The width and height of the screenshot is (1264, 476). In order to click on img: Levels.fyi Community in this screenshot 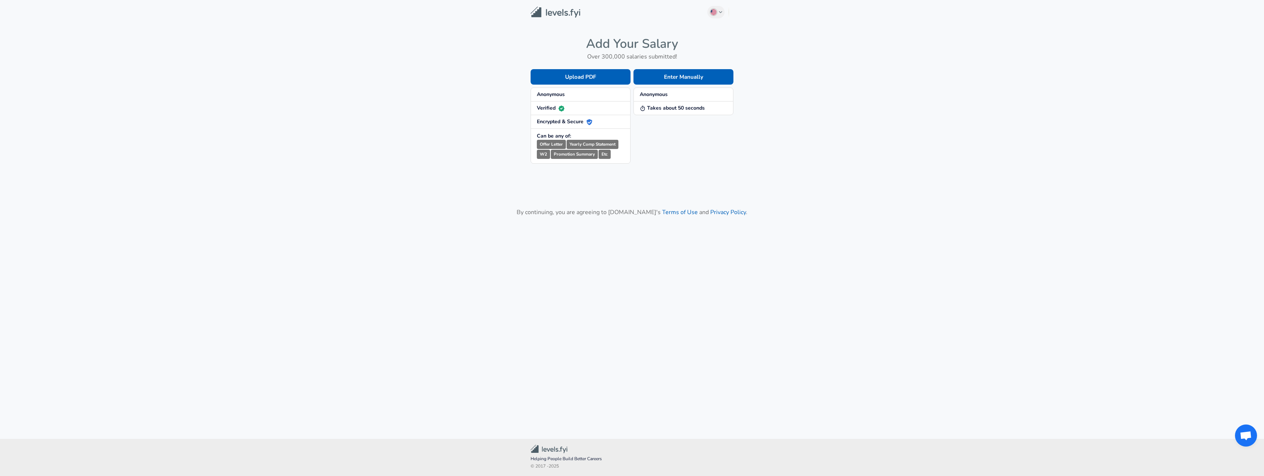, I will do `click(549, 448)`.